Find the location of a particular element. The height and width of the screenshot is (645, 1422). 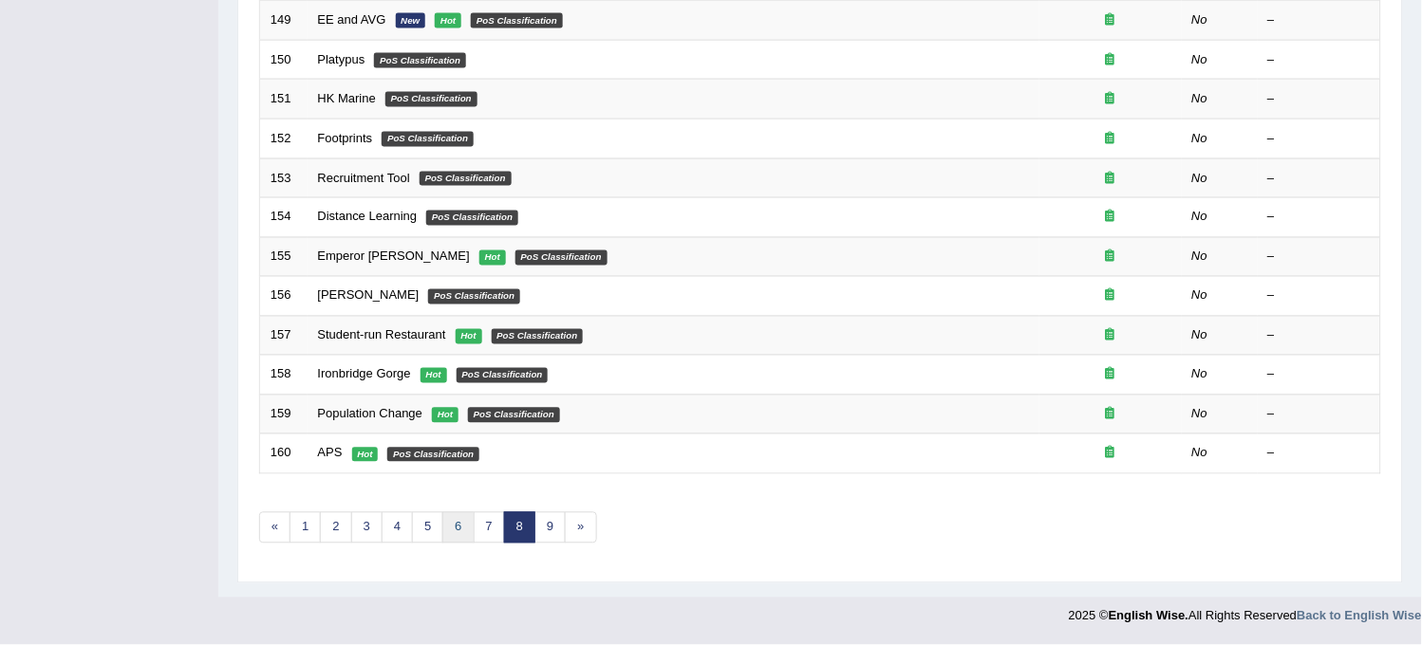

a: Population Change is located at coordinates (370, 414).